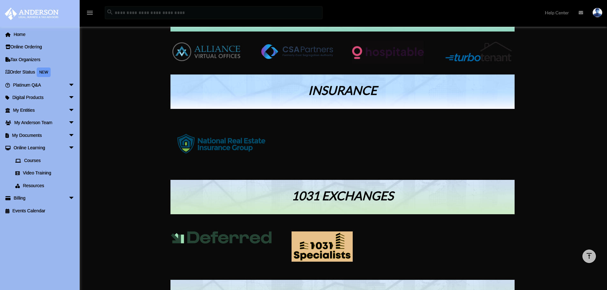 This screenshot has height=290, width=607. What do you see at coordinates (44, 85) in the screenshot?
I see `a: Platinum Q&Aarrow_drop_down` at bounding box center [44, 85].